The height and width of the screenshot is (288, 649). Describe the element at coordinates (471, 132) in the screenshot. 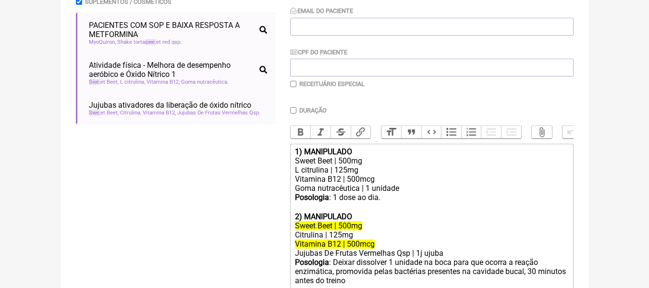

I see `button: Numbers` at that location.